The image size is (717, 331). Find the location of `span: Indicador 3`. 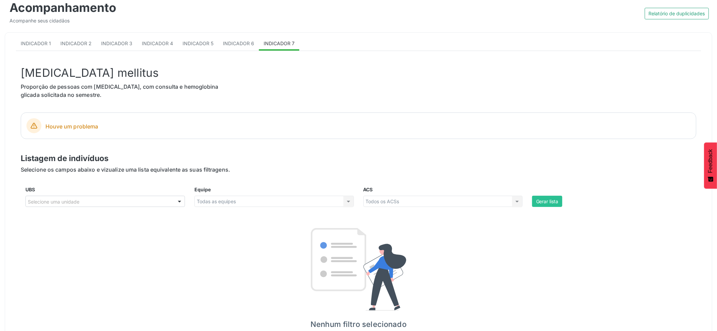

span: Indicador 3 is located at coordinates (117, 43).